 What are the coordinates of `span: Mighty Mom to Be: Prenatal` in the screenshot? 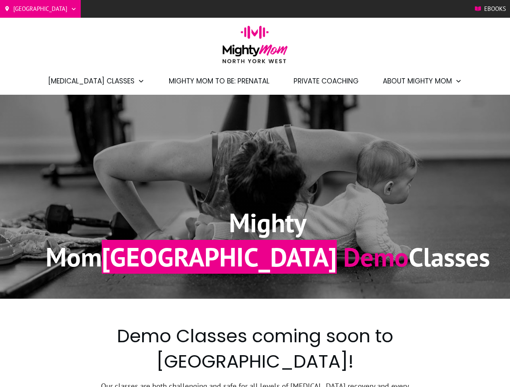 It's located at (219, 81).